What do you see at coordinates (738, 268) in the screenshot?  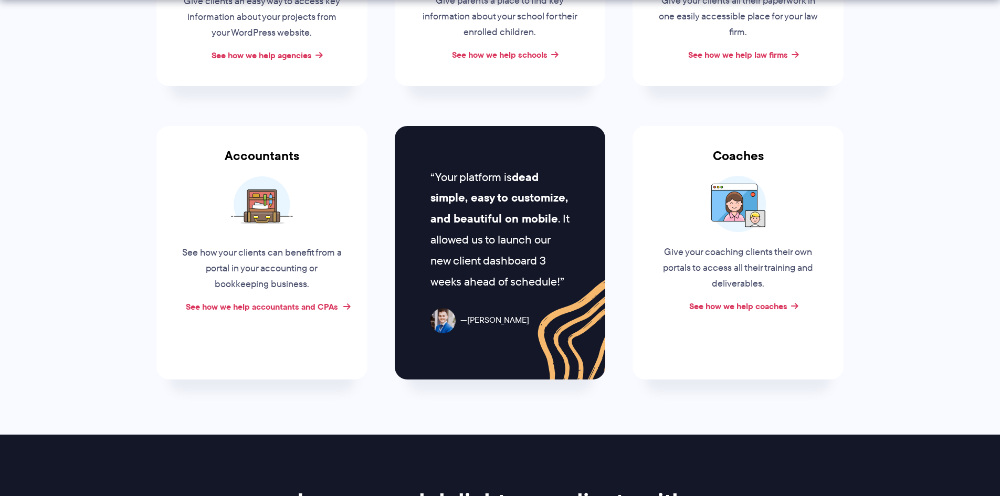 I see `p: Give your coaching clients their own portals to access all their training and deliverables.` at bounding box center [738, 268].